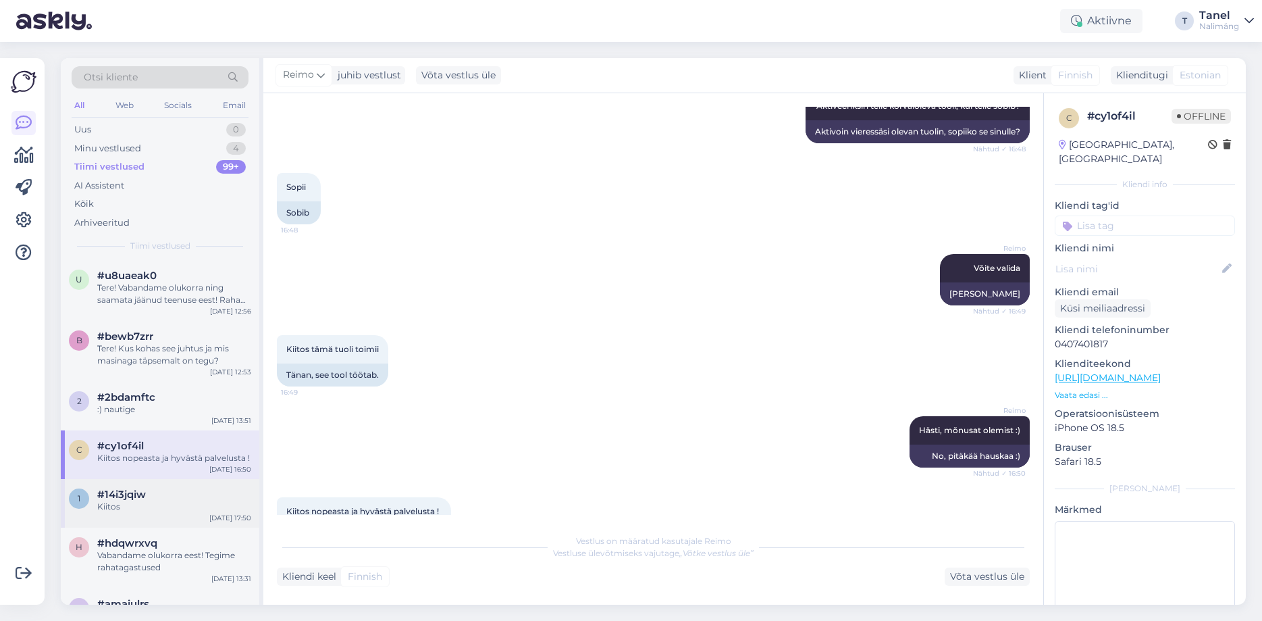  Describe the element at coordinates (367, 75) in the screenshot. I see `div: juhib vestlust` at that location.